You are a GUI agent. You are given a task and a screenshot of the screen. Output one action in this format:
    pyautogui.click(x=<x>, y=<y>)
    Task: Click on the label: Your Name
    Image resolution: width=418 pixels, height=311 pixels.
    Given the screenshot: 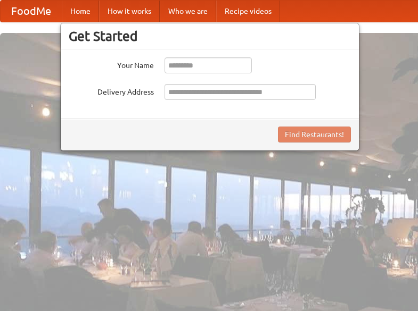 What is the action you would take?
    pyautogui.click(x=111, y=64)
    